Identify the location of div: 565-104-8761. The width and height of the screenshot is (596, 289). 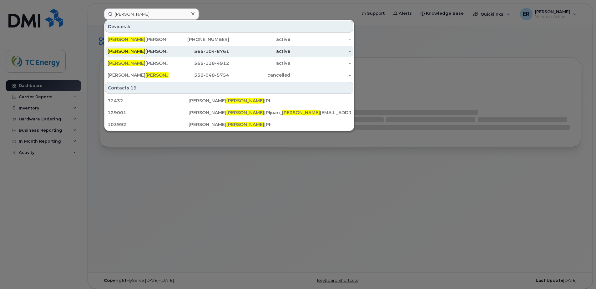
(199, 51).